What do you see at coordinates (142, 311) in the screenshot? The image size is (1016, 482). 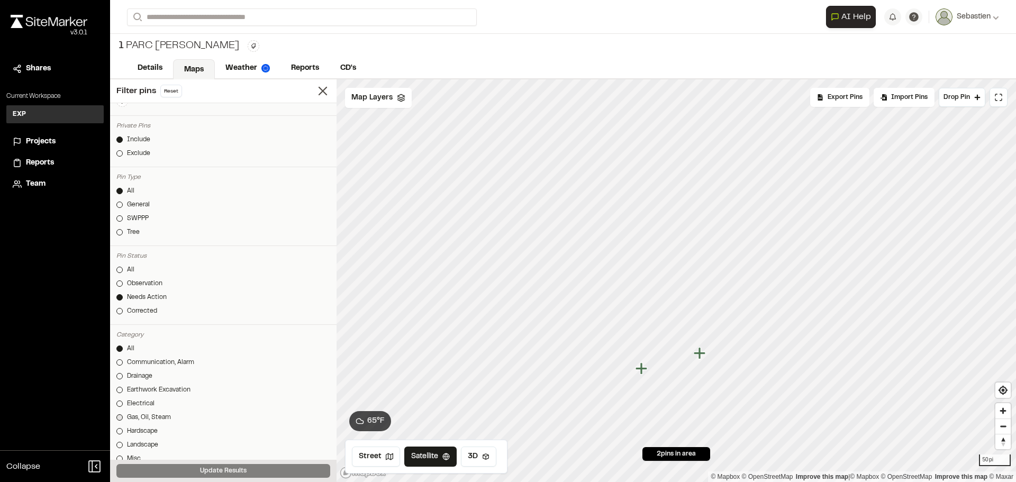 I see `div: Corrected` at bounding box center [142, 311].